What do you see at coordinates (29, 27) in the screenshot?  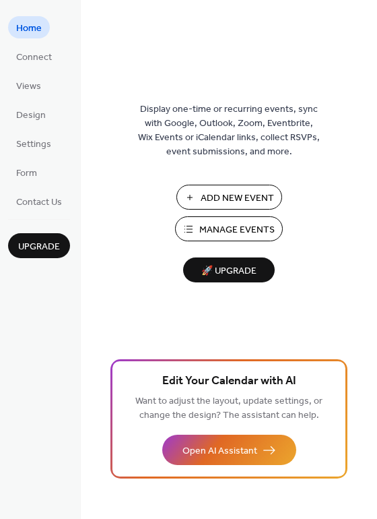 I see `a: Home` at bounding box center [29, 27].